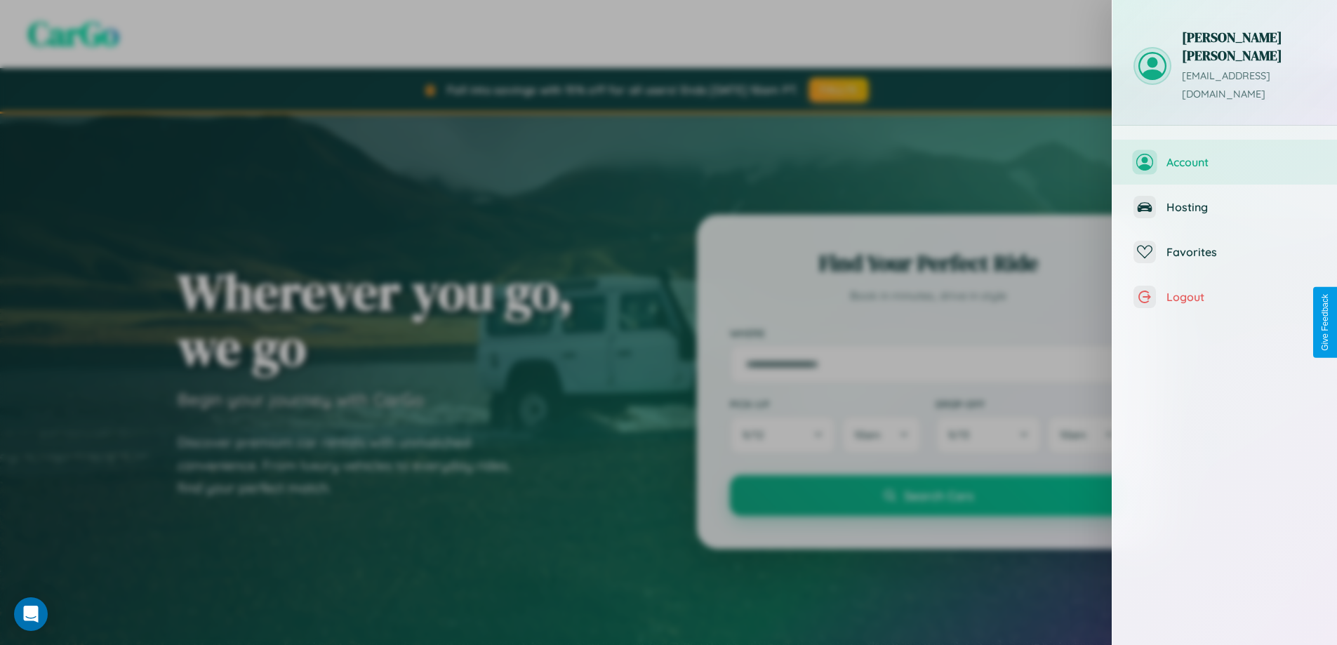 The height and width of the screenshot is (645, 1337). What do you see at coordinates (1241, 207) in the screenshot?
I see `span: Hosting` at bounding box center [1241, 207].